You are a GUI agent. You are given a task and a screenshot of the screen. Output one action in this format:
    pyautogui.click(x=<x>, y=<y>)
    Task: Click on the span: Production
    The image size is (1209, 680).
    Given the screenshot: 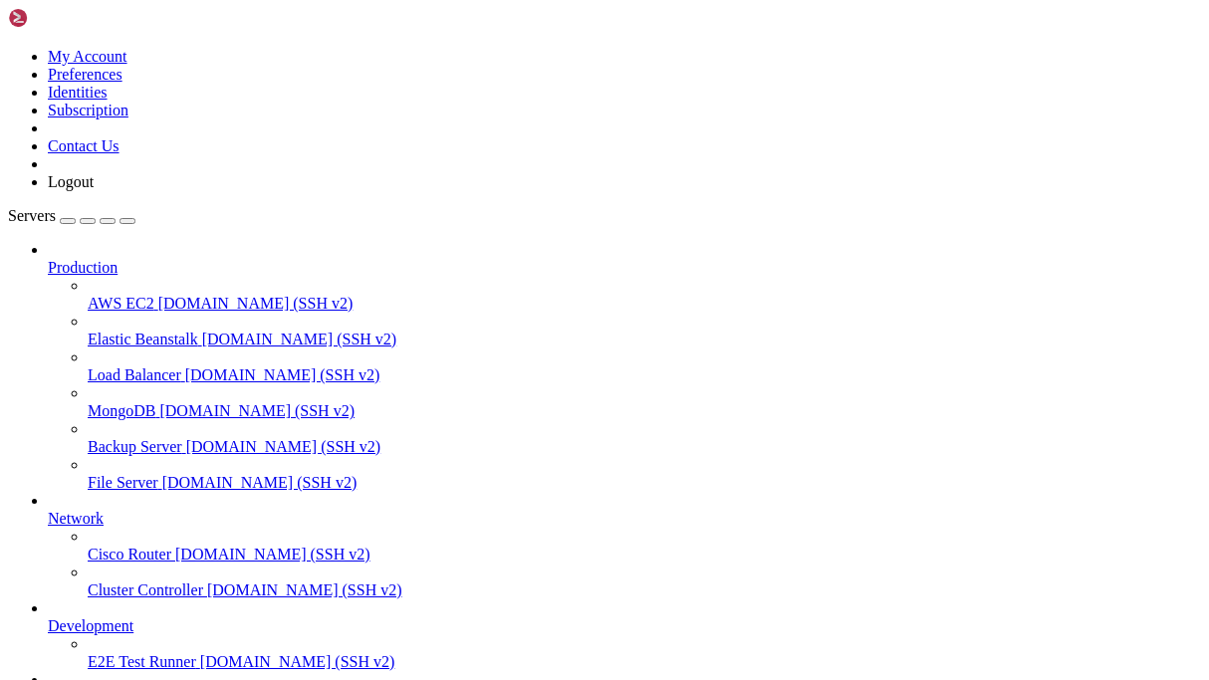 What is the action you would take?
    pyautogui.click(x=83, y=267)
    